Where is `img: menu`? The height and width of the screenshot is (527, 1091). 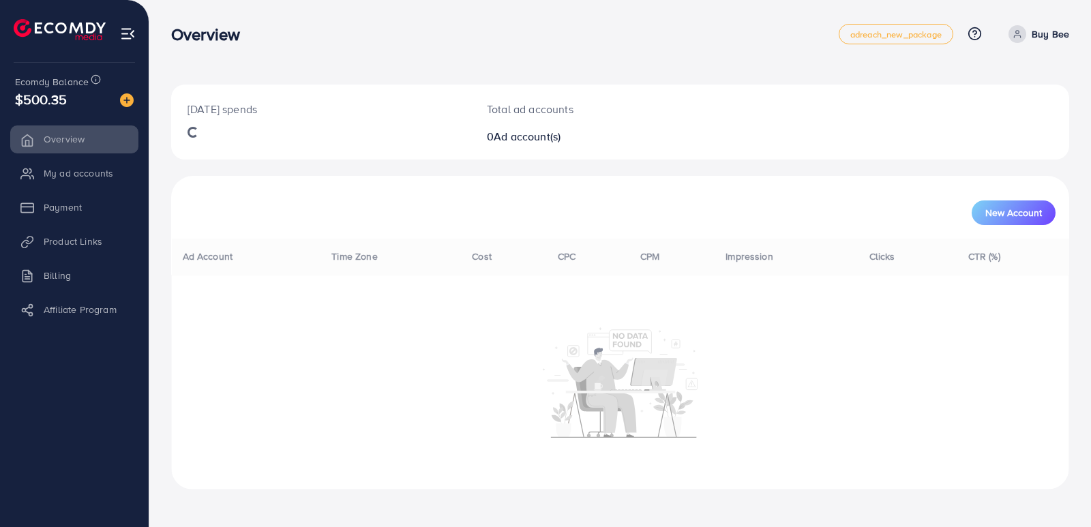 img: menu is located at coordinates (128, 33).